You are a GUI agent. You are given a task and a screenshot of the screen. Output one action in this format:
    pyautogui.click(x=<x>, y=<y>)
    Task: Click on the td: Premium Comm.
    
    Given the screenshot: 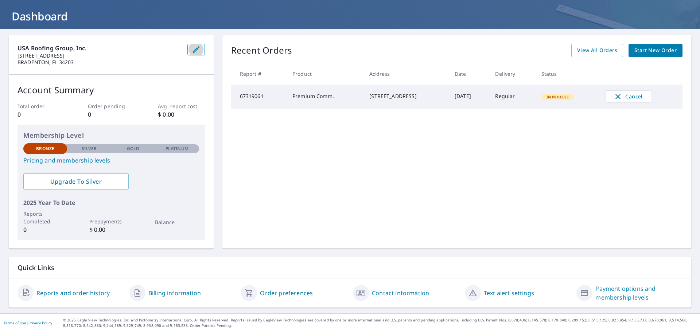 What is the action you would take?
    pyautogui.click(x=325, y=97)
    